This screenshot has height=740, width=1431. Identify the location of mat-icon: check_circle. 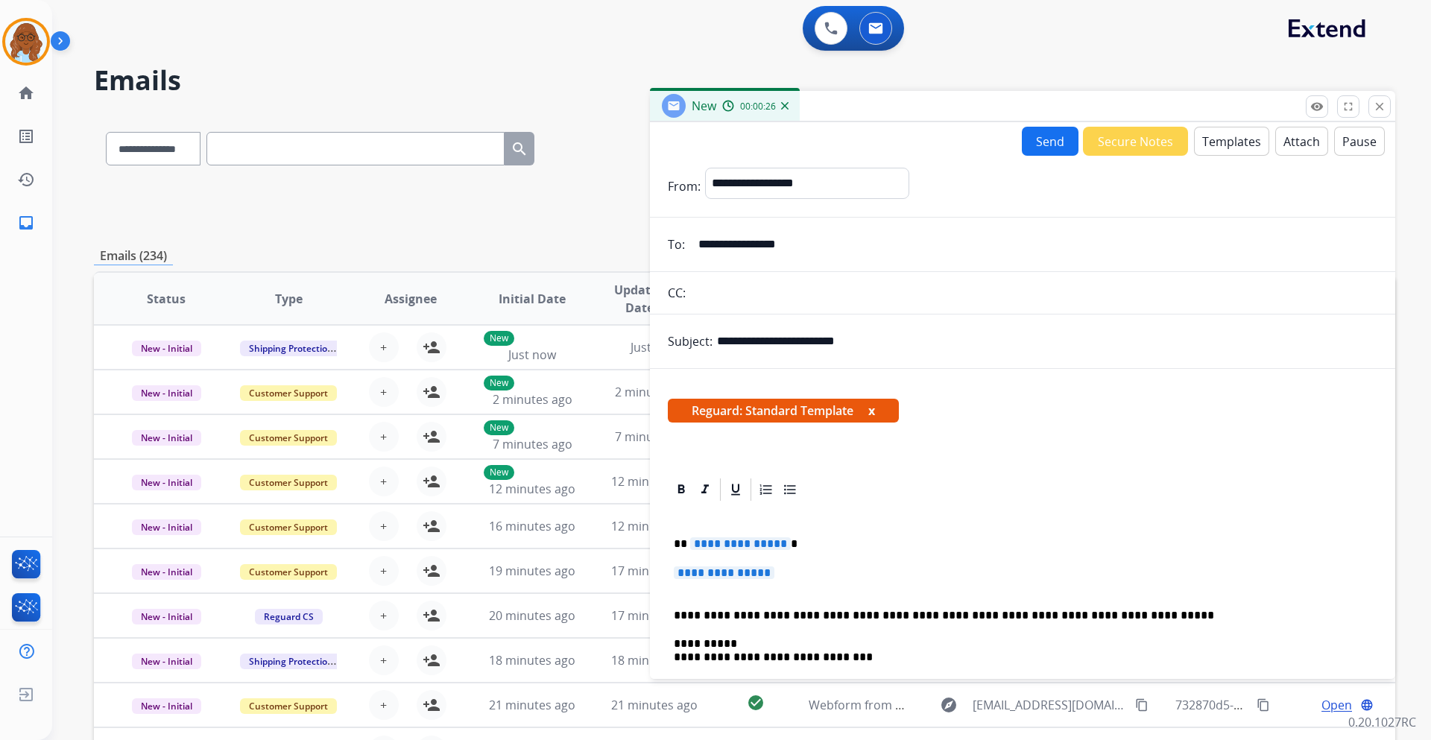
(756, 703).